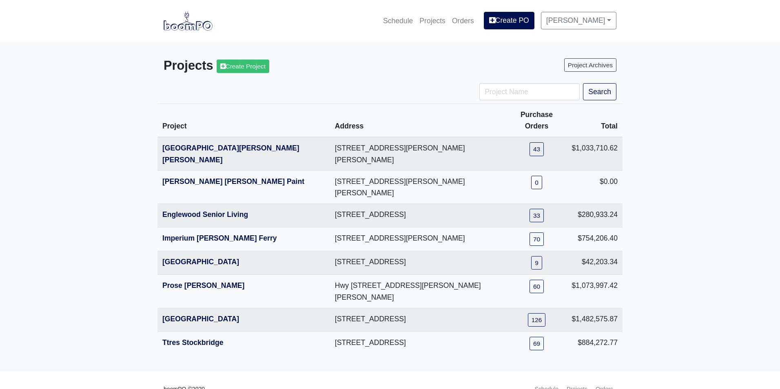  What do you see at coordinates (594, 187) in the screenshot?
I see `td: $0.00` at bounding box center [594, 187].